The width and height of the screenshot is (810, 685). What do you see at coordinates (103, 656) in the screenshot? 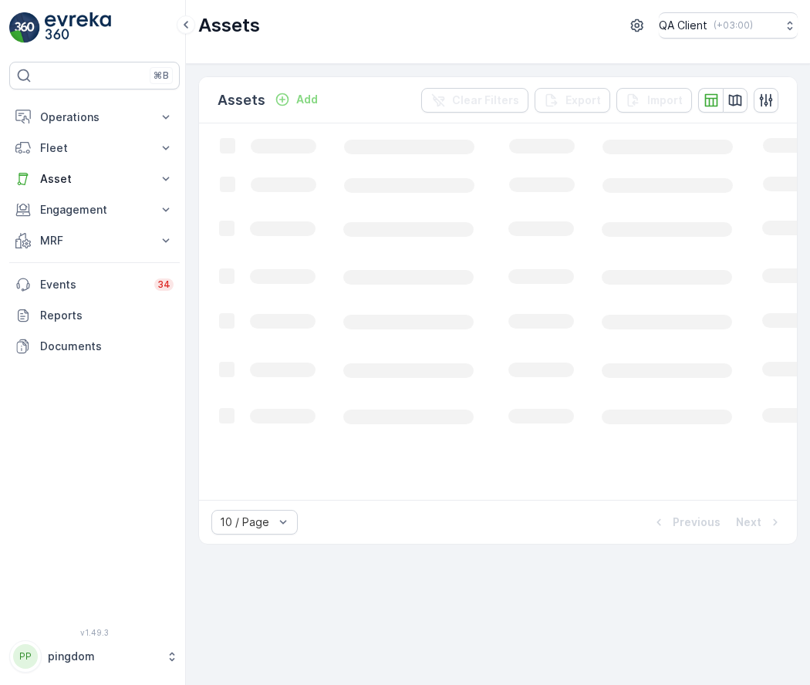
I see `p: pingdom` at bounding box center [103, 656].